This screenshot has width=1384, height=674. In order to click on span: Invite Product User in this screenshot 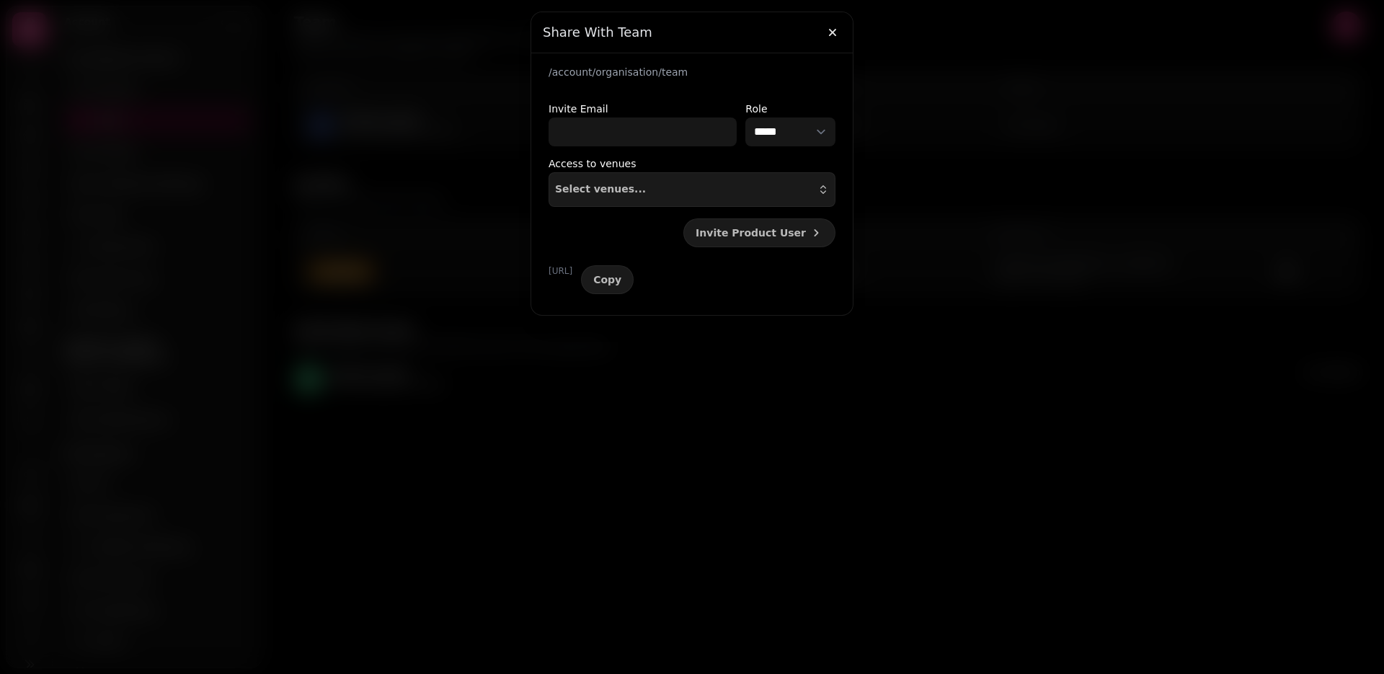, I will do `click(751, 233)`.